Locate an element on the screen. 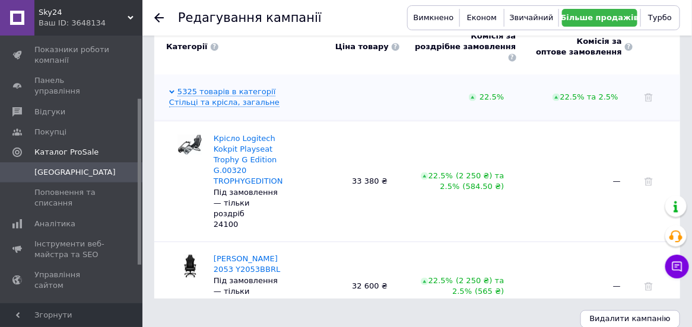 The image size is (692, 327). span: Поповнення та списання is located at coordinates (72, 198).